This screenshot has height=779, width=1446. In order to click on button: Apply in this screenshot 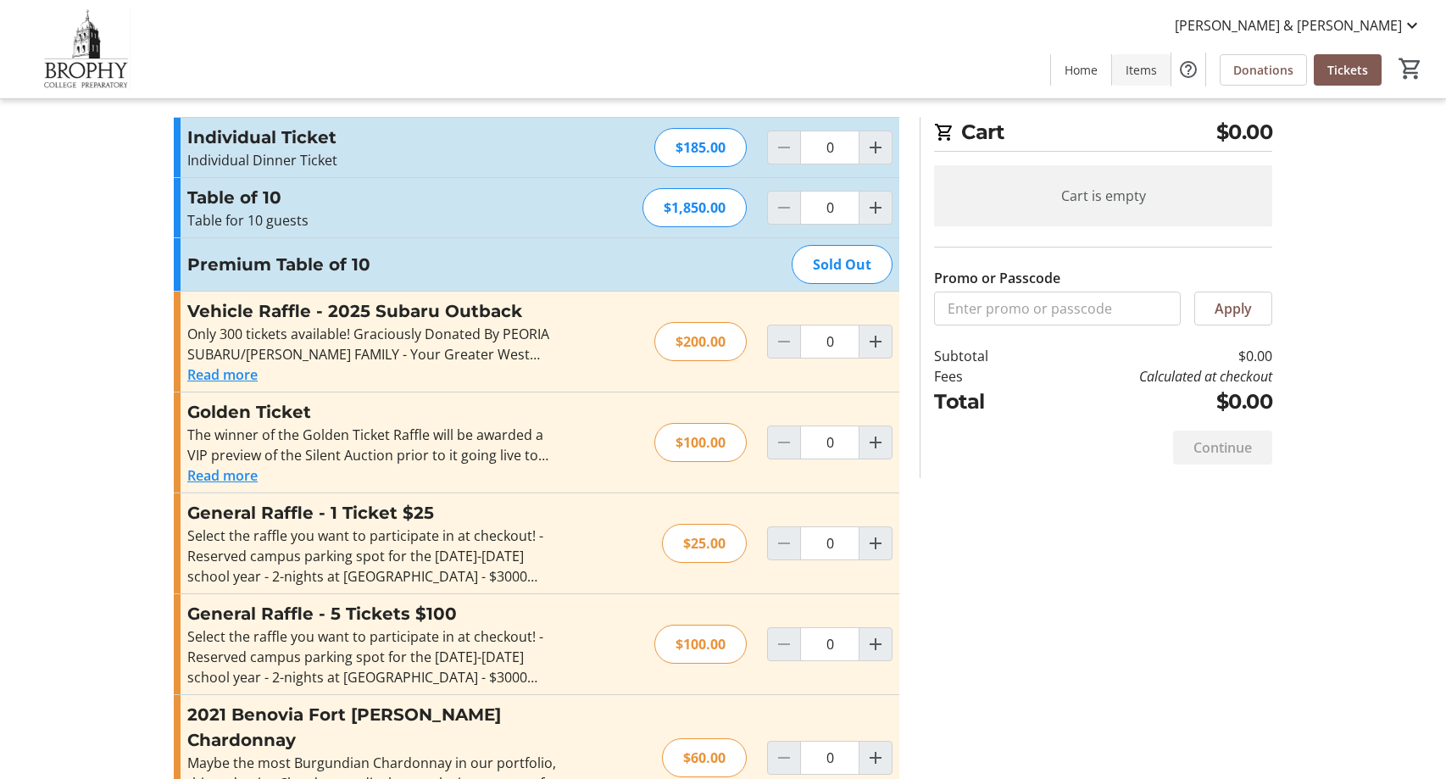, I will do `click(1233, 308)`.